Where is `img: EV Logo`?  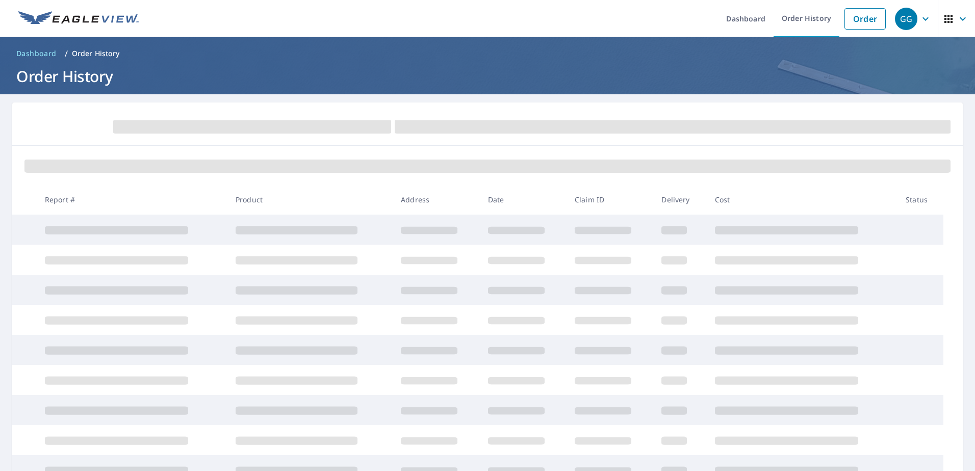 img: EV Logo is located at coordinates (79, 19).